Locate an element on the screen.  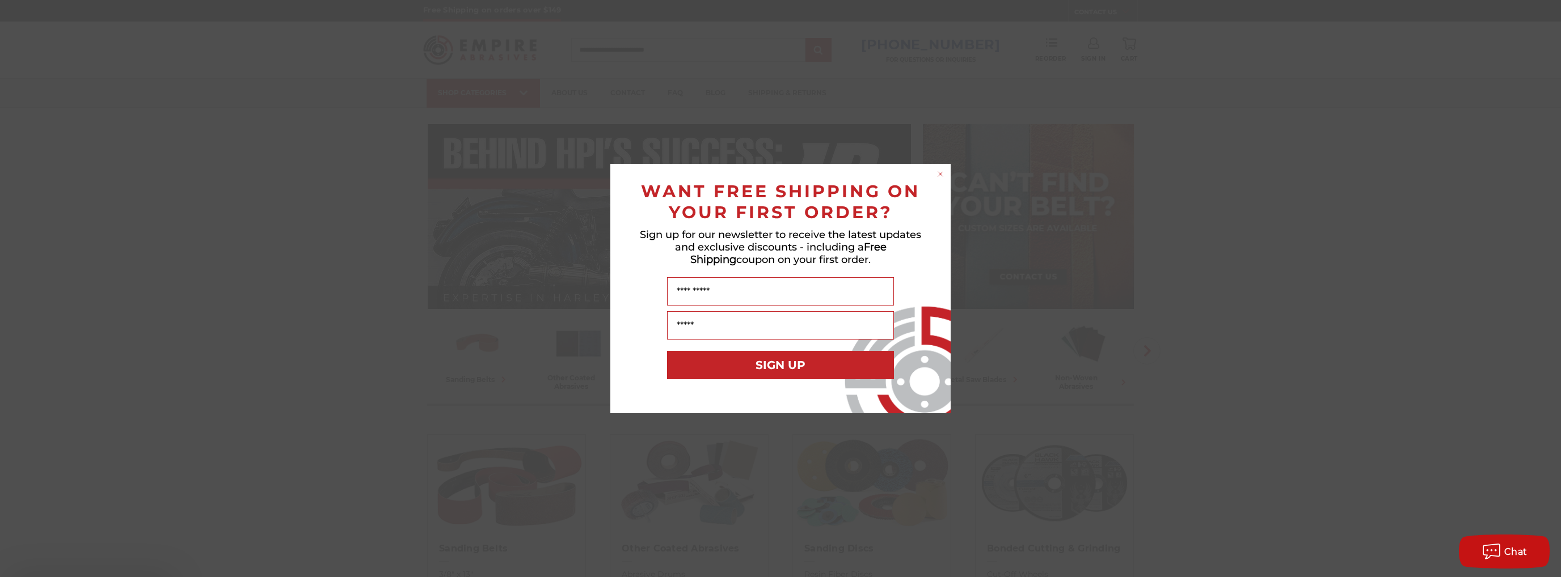
span: Sign up for our newsletter to receive the latest updates and exclusive discounts - including a co... is located at coordinates (780, 247).